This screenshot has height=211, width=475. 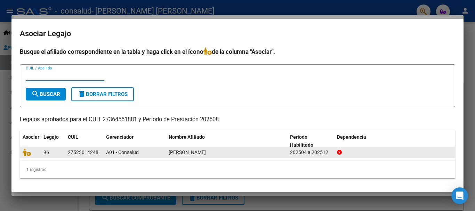 What do you see at coordinates (187, 137) in the screenshot?
I see `span: Nombre Afiliado` at bounding box center [187, 137].